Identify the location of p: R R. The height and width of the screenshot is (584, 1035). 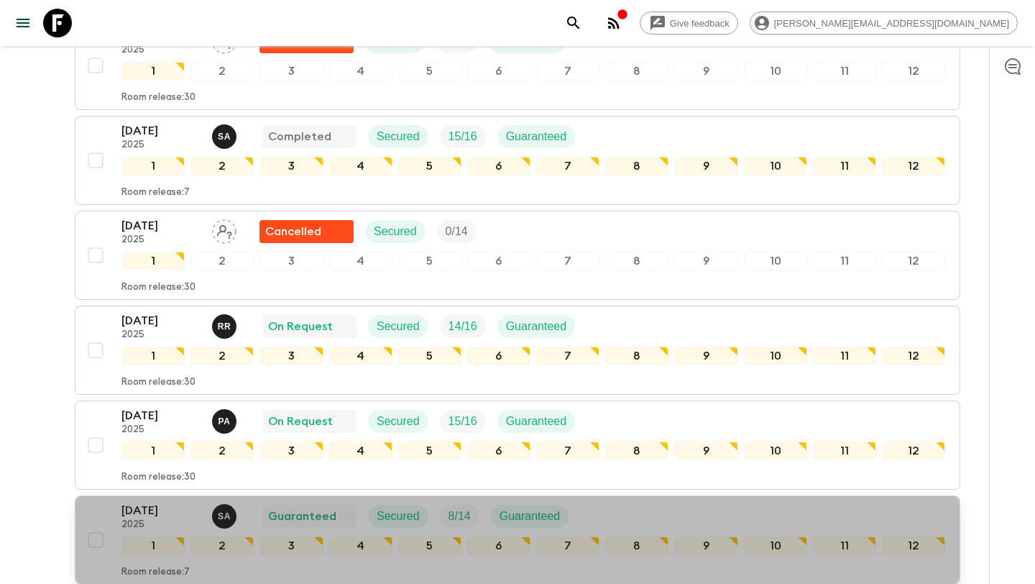
(224, 326).